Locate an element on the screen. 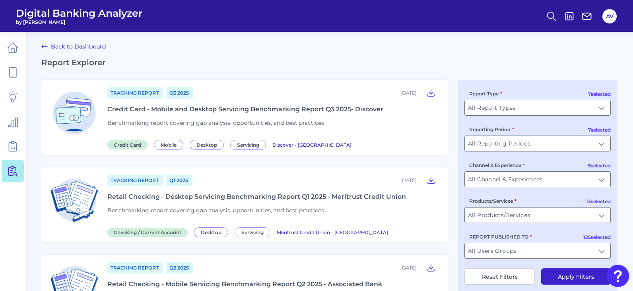 This screenshot has width=633, height=291. div: Retail Checking - Desktop Servicing Benchmarking Report Q1 2025 - Meritrust Credit Union is located at coordinates (257, 196).